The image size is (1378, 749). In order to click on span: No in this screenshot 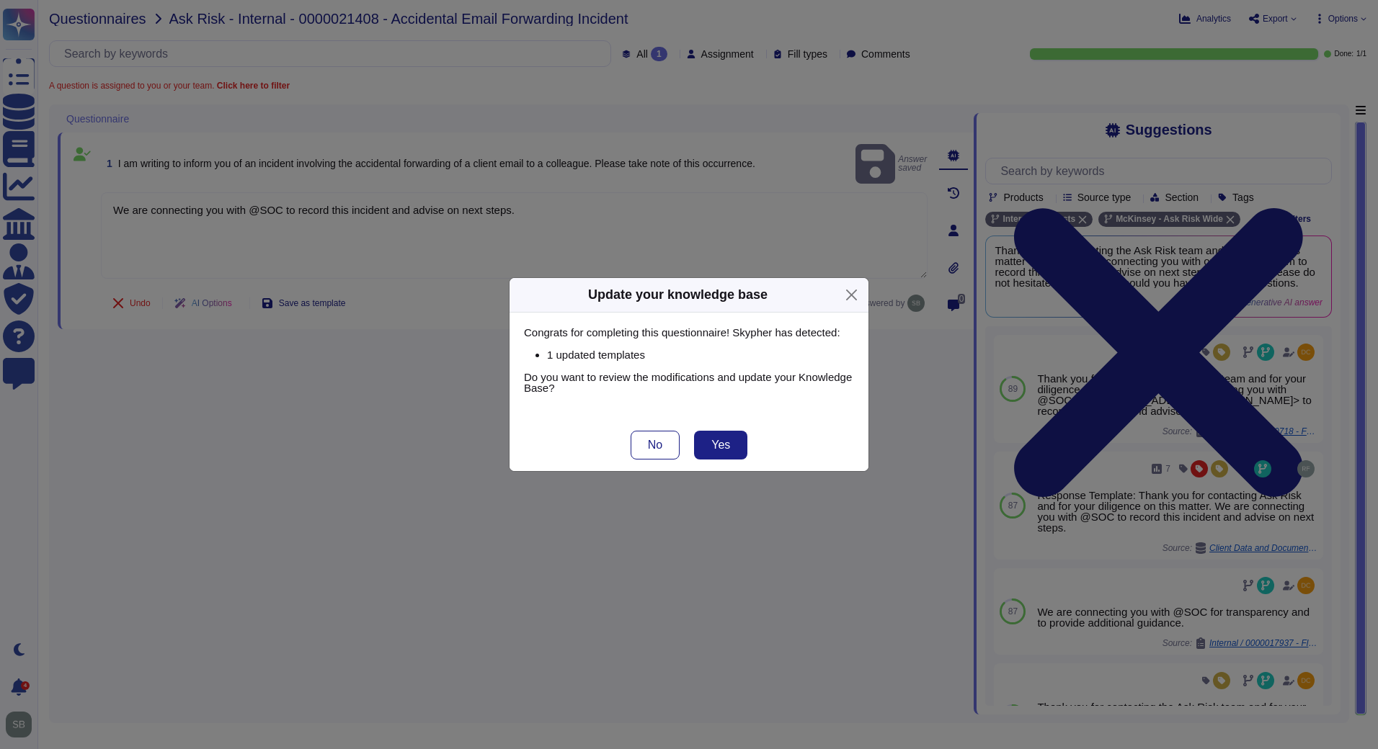, I will do `click(655, 445)`.